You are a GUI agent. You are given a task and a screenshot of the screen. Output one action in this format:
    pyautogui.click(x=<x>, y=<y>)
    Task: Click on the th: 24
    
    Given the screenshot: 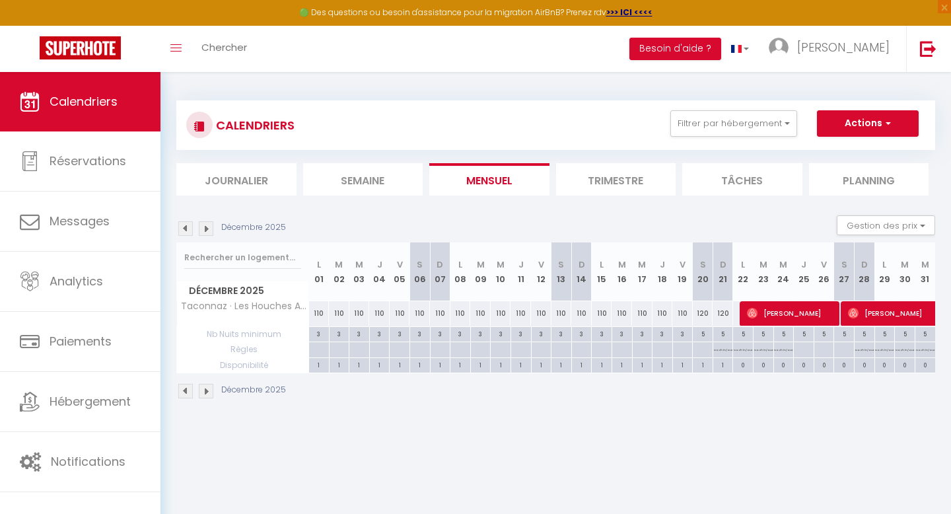 What is the action you would take?
    pyautogui.click(x=783, y=271)
    